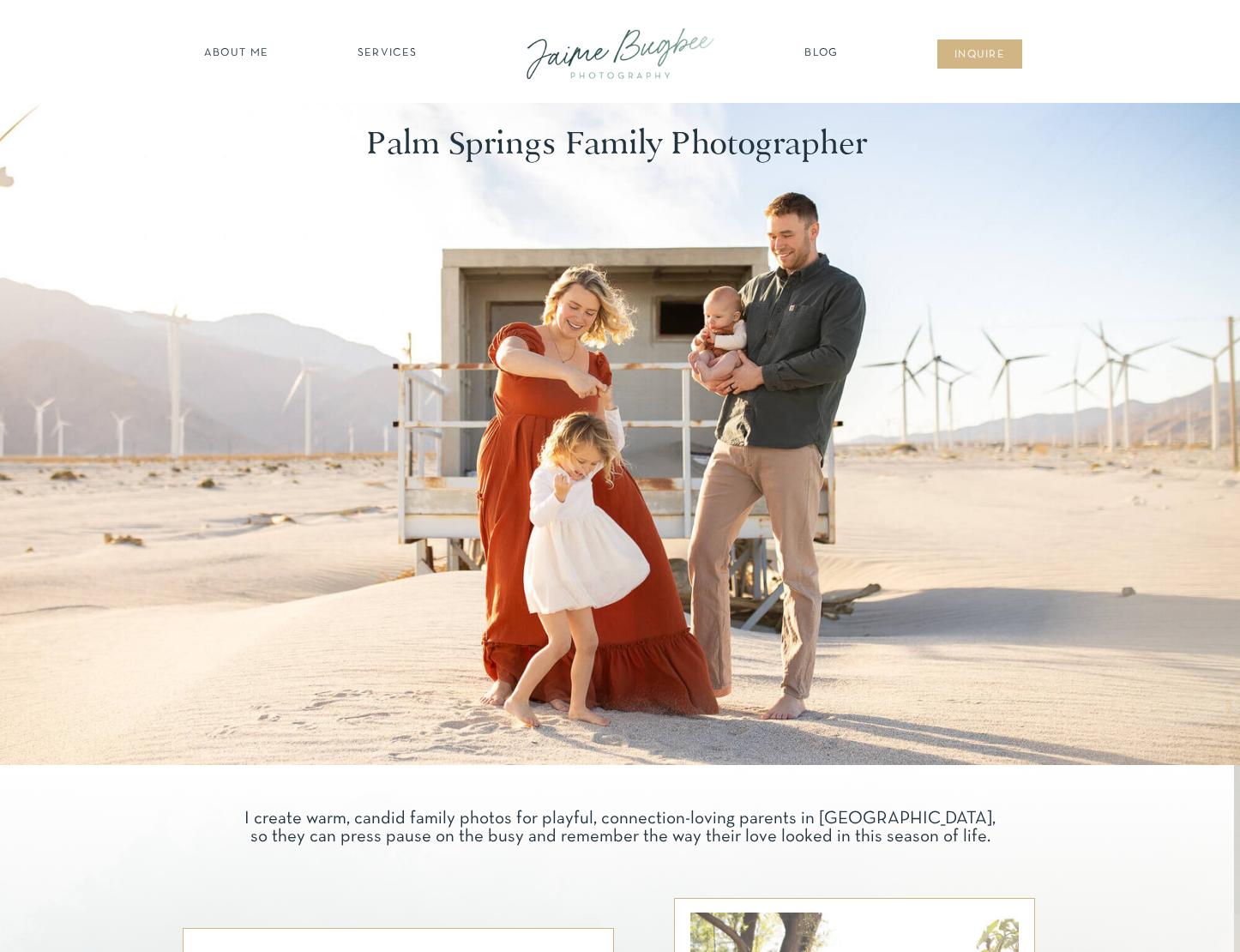 This screenshot has width=1240, height=952. Describe the element at coordinates (236, 54) in the screenshot. I see `a: about ME` at that location.